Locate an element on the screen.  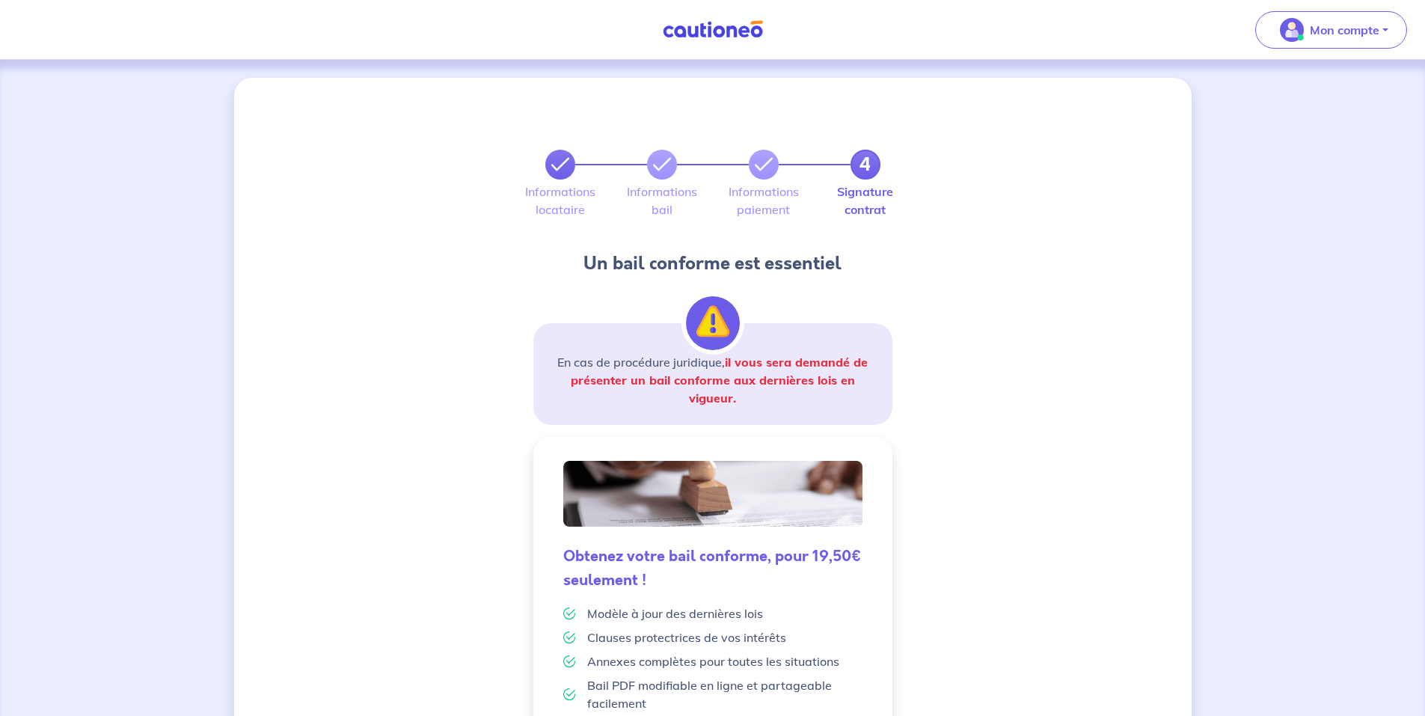
img: illu_account_valid_menu.svg is located at coordinates (1292, 30).